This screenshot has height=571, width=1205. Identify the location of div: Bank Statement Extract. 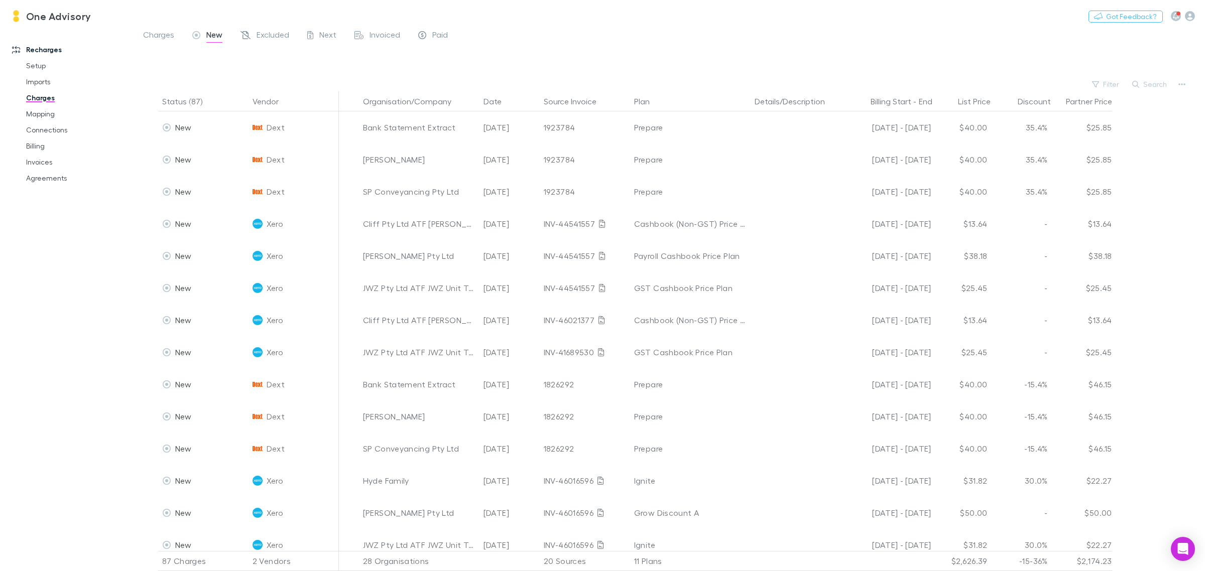
(419, 128).